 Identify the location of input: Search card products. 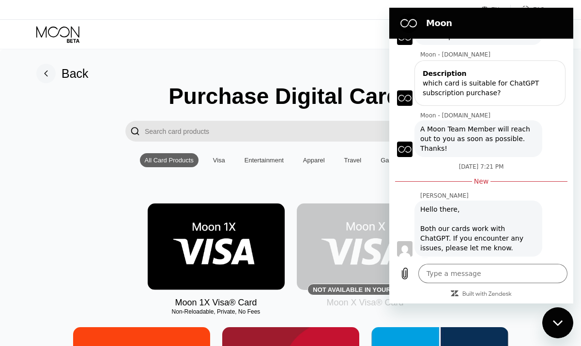
(300, 131).